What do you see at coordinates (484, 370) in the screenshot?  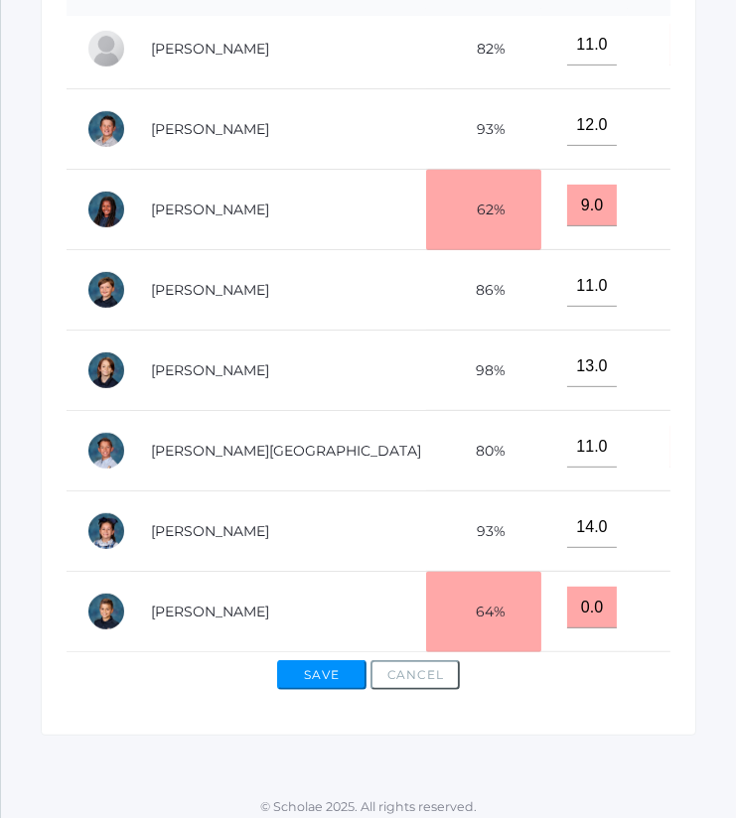 I see `td: 98%` at bounding box center [484, 370].